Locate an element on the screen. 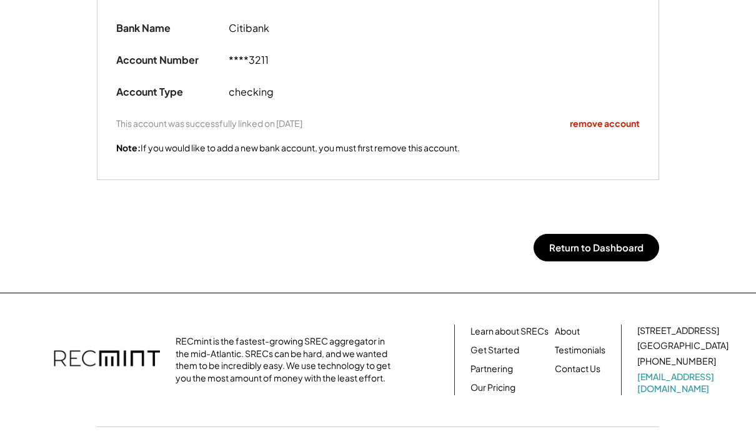  img: recmint-logotype%403x.png is located at coordinates (107, 359).